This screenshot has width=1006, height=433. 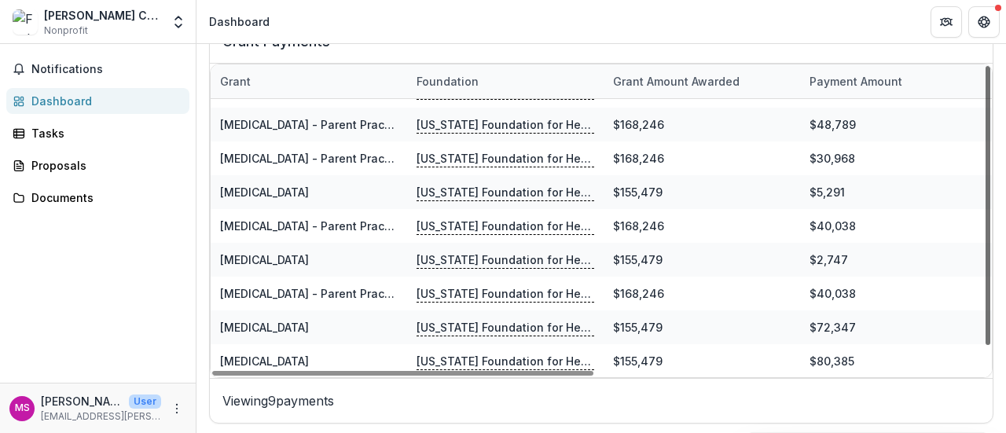 What do you see at coordinates (601, 48) in the screenshot?
I see `h2: Grant Payments` at bounding box center [601, 48].